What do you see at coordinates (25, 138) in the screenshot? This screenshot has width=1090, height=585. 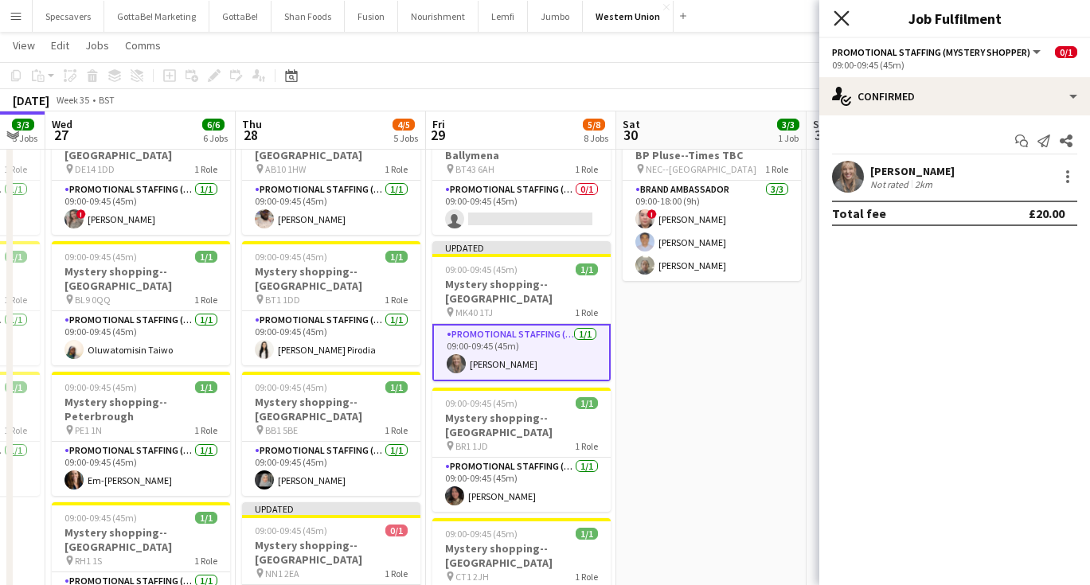 I see `div: 3 Jobs` at bounding box center [25, 138].